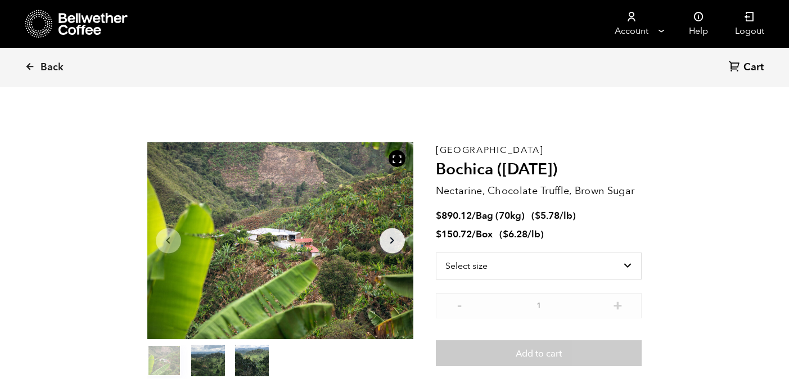 This screenshot has width=789, height=383. I want to click on span: Box, so click(484, 234).